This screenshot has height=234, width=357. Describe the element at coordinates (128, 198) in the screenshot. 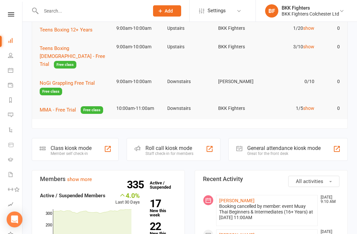

I see `div: Last 30 Days` at that location.